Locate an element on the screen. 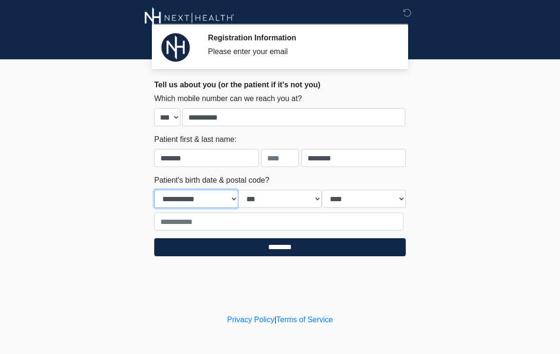 The width and height of the screenshot is (560, 354). h2: Registration Information is located at coordinates (299, 37).